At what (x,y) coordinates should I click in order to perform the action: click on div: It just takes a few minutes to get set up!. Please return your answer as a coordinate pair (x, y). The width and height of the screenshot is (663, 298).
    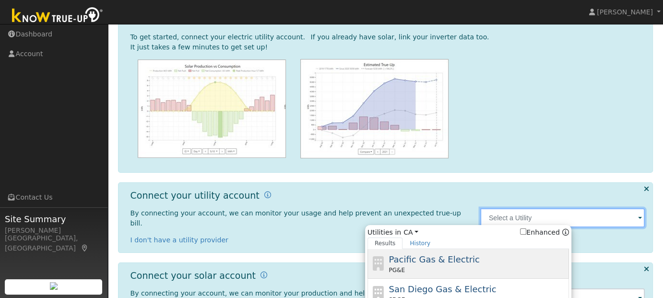
    Looking at the image, I should click on (388, 47).